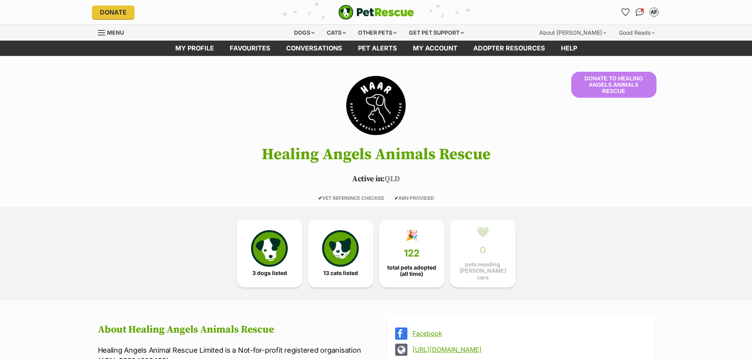 The image size is (752, 359). What do you see at coordinates (412, 254) in the screenshot?
I see `a: 🎉 122 total pets adopted (all time)` at bounding box center [412, 254].